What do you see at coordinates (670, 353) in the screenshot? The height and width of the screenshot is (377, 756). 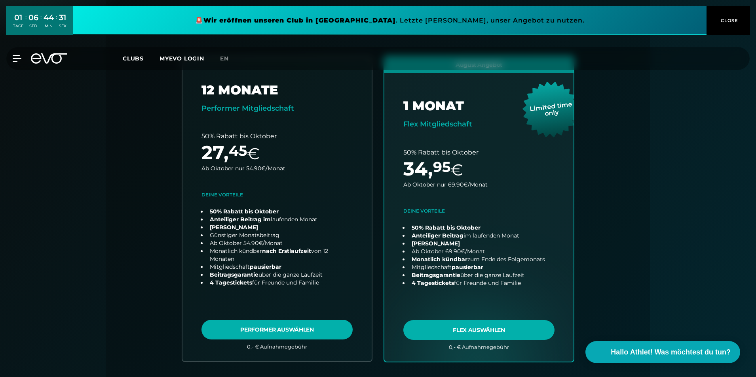 I see `span: Hallo Athlet! Was möchtest du tun?` at bounding box center [670, 353].